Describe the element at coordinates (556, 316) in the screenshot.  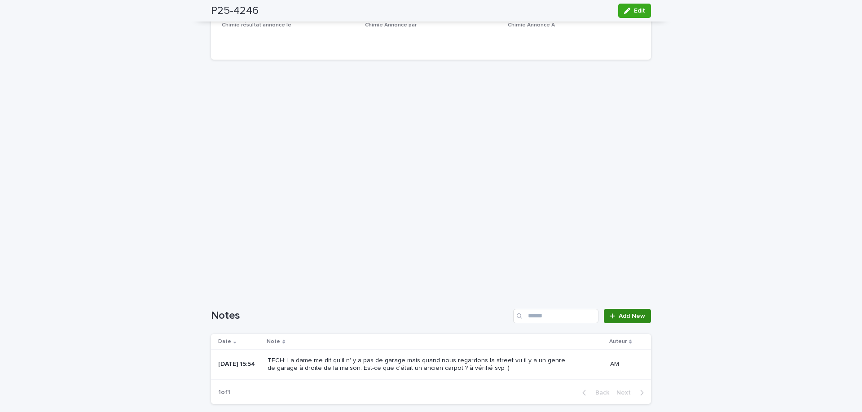
I see `input: Search` at that location.